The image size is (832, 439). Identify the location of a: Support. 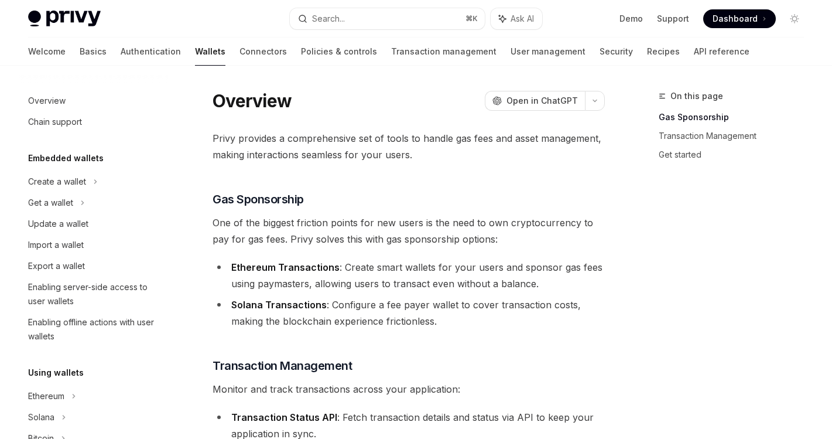
(673, 19).